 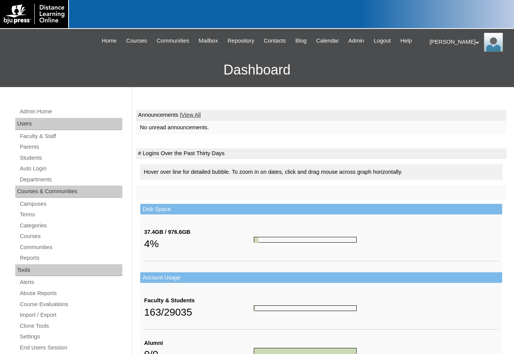 What do you see at coordinates (382, 41) in the screenshot?
I see `span: Logout` at bounding box center [382, 41].